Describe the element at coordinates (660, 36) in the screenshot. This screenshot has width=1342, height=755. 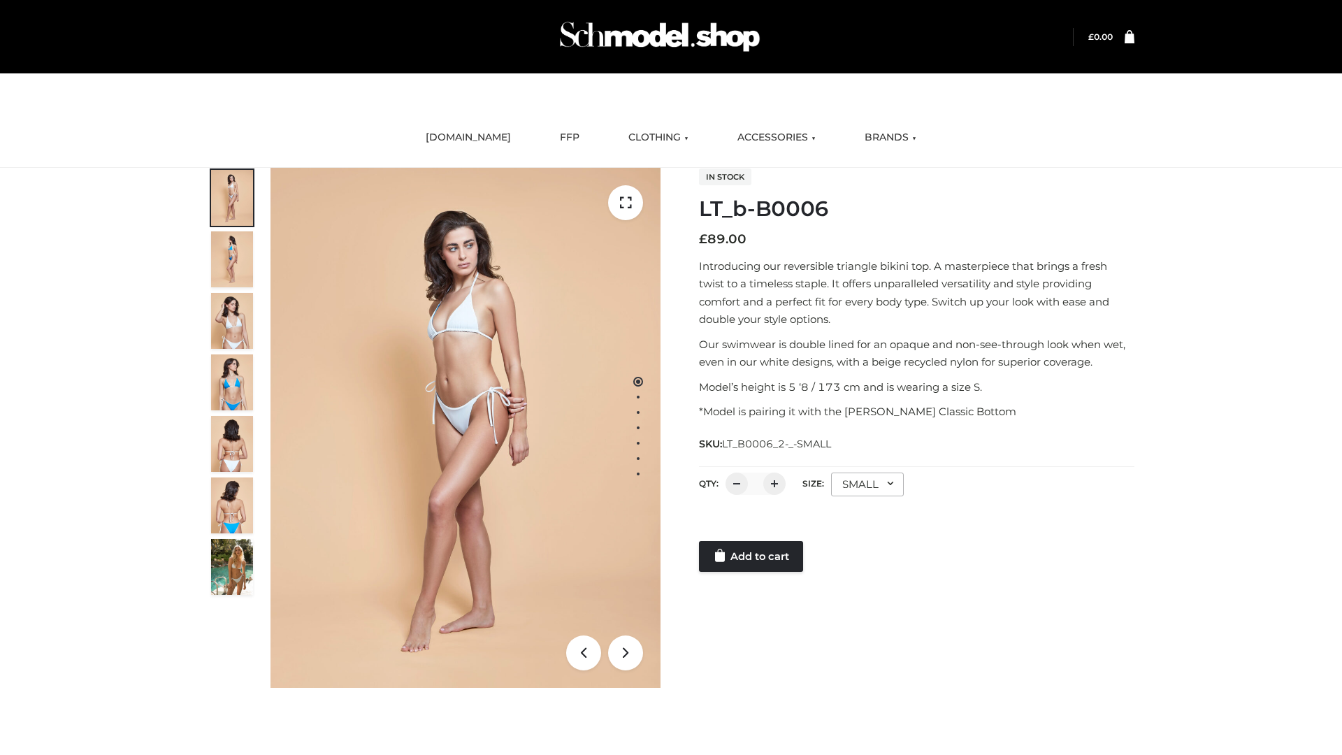
I see `img: Schmodel Admin 964` at that location.